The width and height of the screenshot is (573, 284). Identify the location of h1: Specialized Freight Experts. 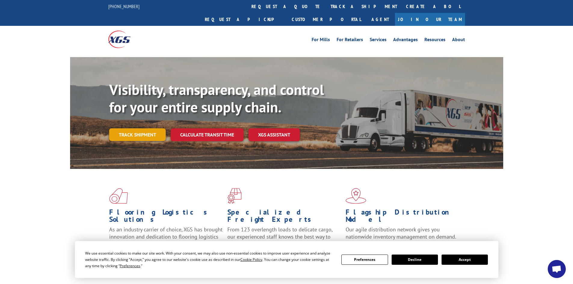
(284, 217).